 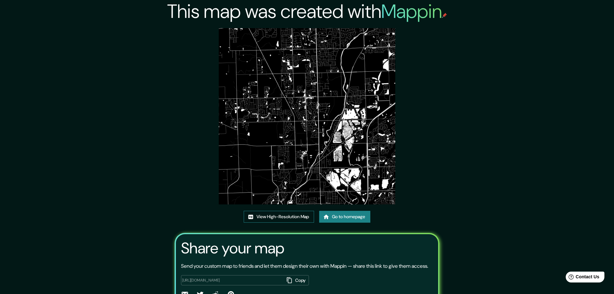 I want to click on a: View High-Resolution Map, so click(x=279, y=217).